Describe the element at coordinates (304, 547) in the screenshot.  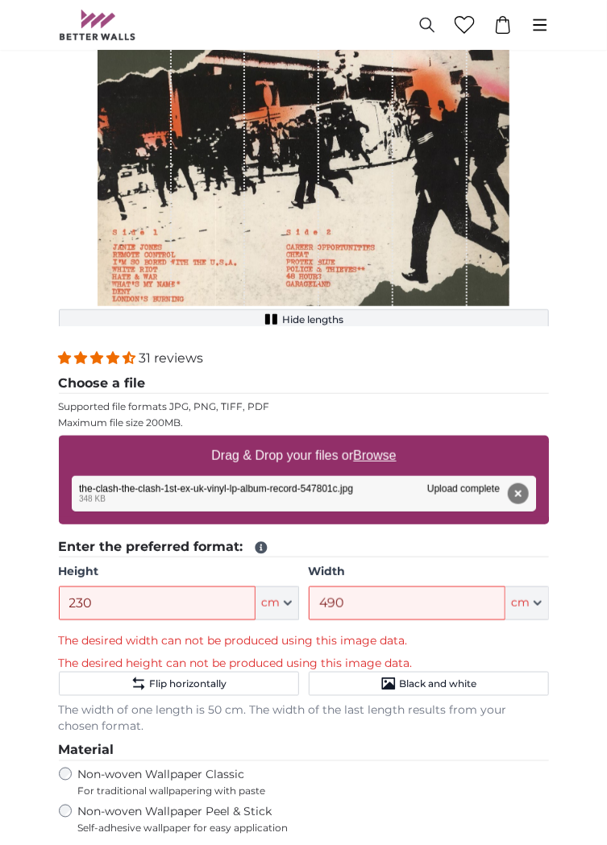
I see `legend: Enter the preferred format:` at that location.